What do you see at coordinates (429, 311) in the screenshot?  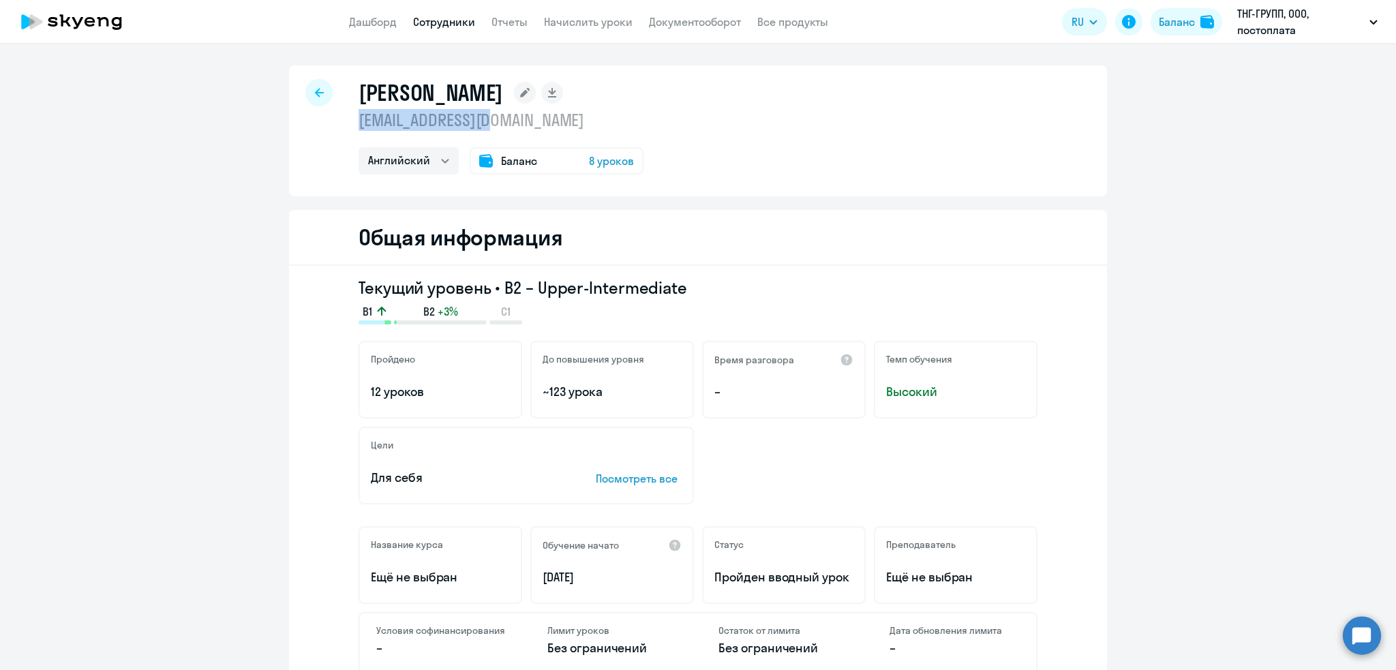 I see `span: B2` at bounding box center [429, 311].